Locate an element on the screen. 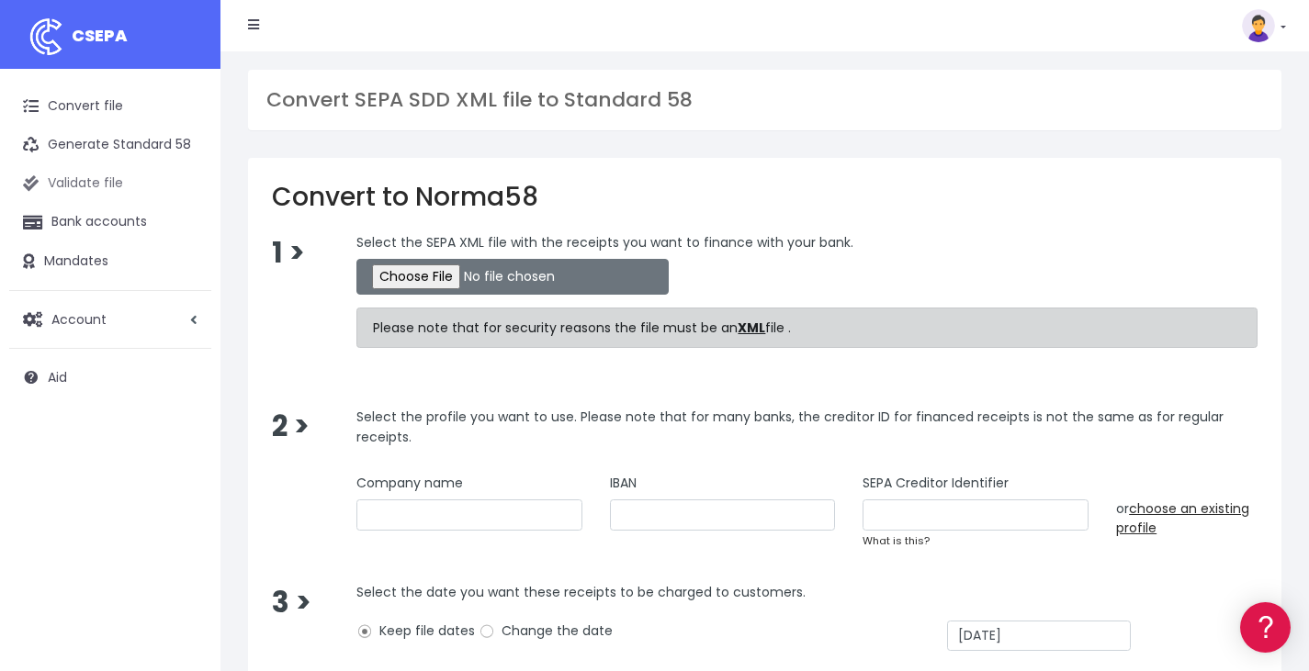  font: 1 > is located at coordinates (288, 253).